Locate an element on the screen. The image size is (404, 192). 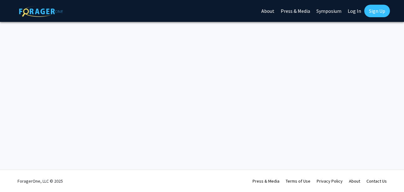
a: Contact Us is located at coordinates (377, 181).